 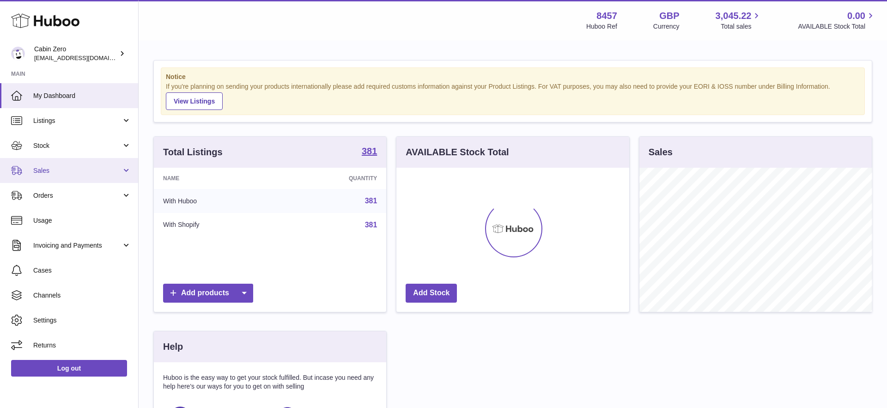 I want to click on strong: 8457, so click(x=607, y=16).